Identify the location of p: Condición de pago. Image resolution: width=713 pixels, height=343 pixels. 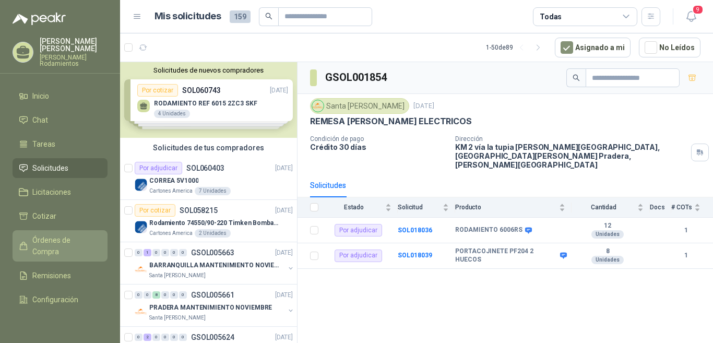
(379, 139).